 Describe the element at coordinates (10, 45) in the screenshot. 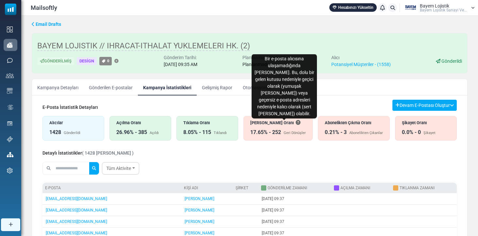

I see `img: campaigns-icon-active.png` at that location.